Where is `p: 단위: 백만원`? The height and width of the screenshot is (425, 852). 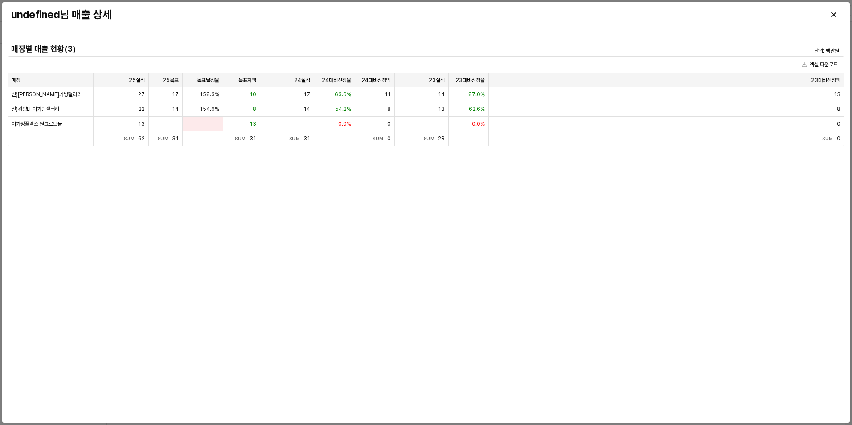
p: 단위: 백만원 is located at coordinates (774, 51).